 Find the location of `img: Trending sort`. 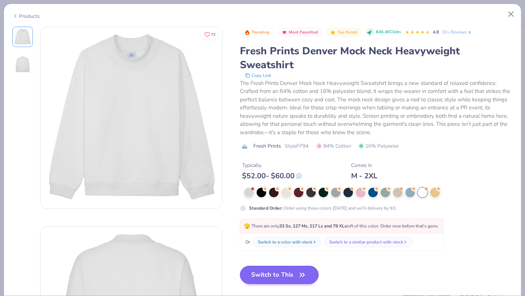

img: Trending sort is located at coordinates (247, 32).